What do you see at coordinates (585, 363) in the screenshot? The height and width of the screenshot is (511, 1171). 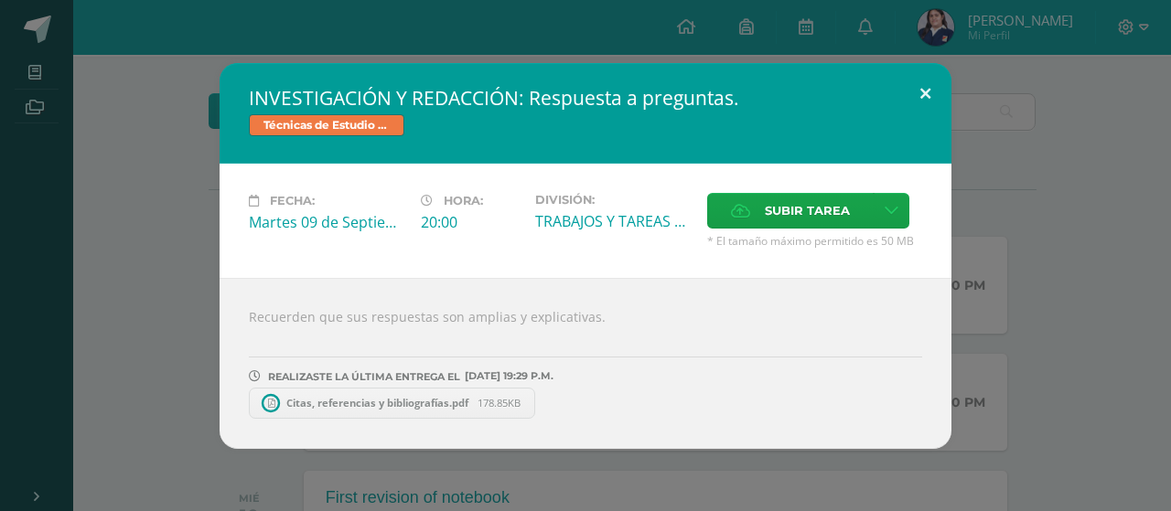 I see `div: Recuerden que sus respuestas son amplias y explicativas.` at bounding box center [585, 363].